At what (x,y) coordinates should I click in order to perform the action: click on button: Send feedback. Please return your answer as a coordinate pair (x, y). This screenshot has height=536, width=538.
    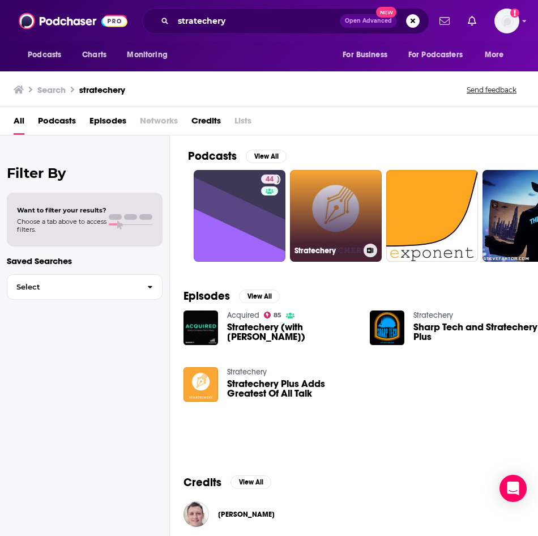
    Looking at the image, I should click on (492, 90).